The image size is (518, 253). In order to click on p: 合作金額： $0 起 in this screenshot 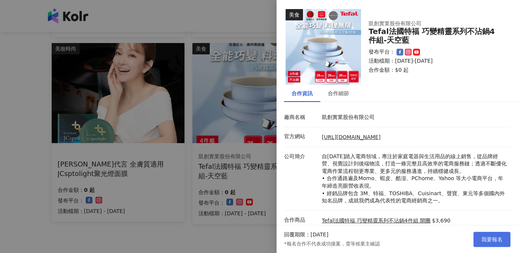, I will do `click(435, 70)`.